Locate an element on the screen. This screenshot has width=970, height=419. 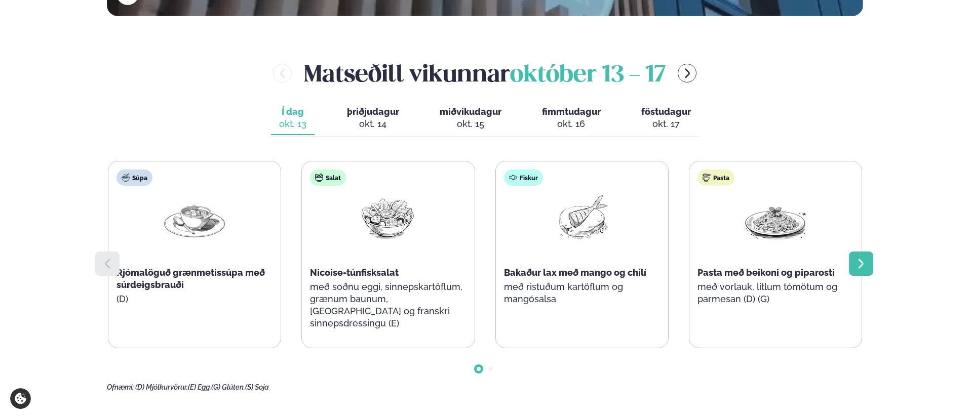
a: Cookie settings is located at coordinates (20, 399).